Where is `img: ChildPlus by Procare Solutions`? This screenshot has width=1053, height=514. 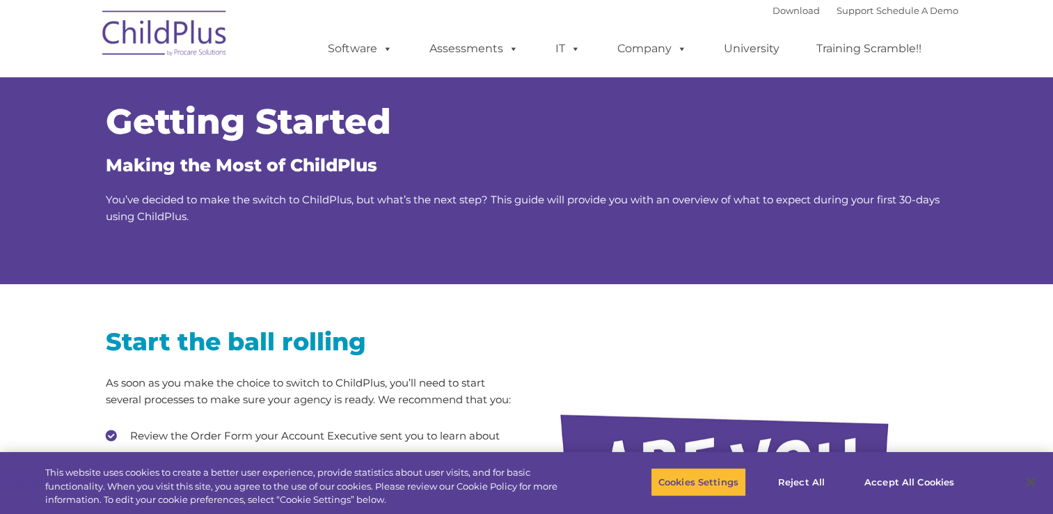
img: ChildPlus by Procare Solutions is located at coordinates (165, 35).